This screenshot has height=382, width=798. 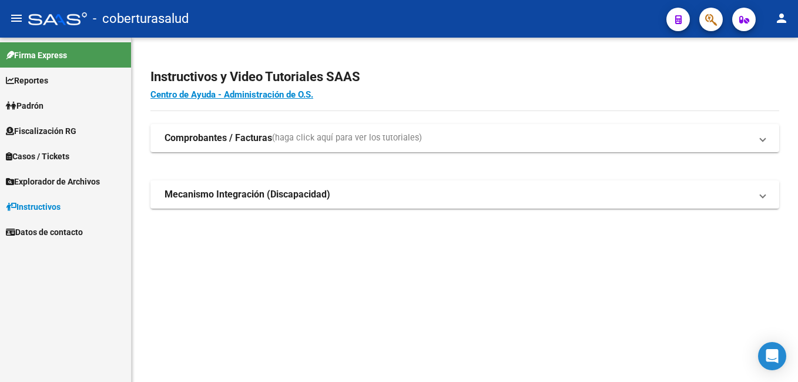 I want to click on strong: Mecanismo Integración (Discapacidad), so click(x=248, y=195).